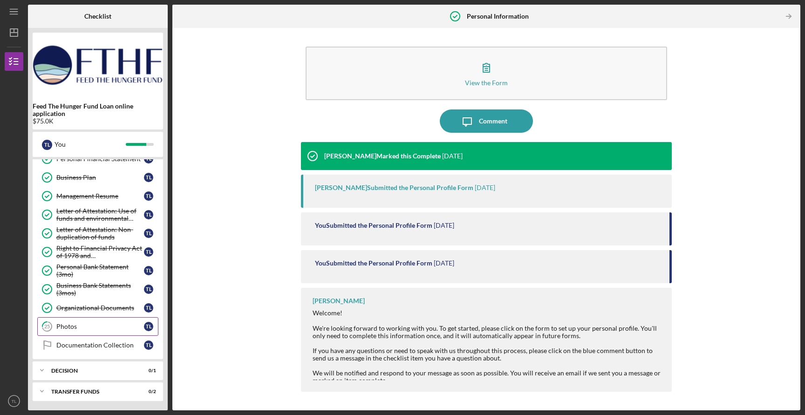 The image size is (805, 415). What do you see at coordinates (100, 308) in the screenshot?
I see `div: Organizational Documents` at bounding box center [100, 308].